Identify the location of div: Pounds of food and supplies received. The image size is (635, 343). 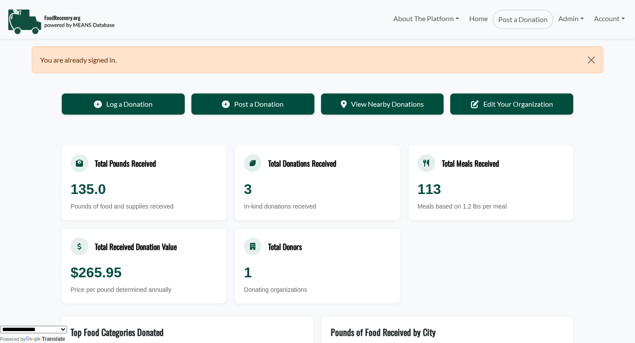
(144, 207).